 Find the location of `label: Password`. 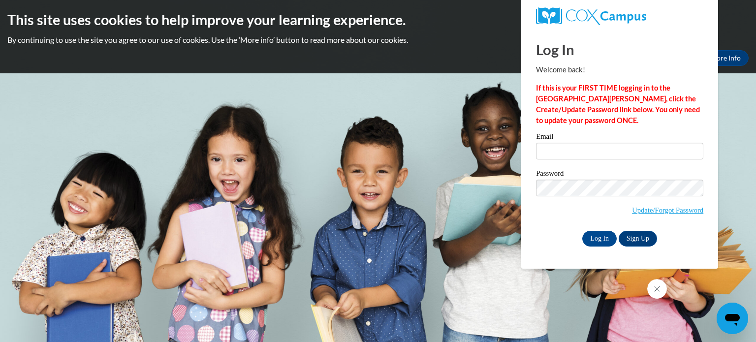

label: Password is located at coordinates (620, 175).